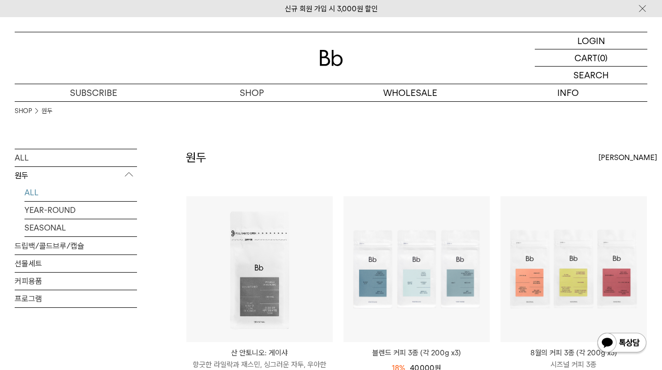 This screenshot has width=662, height=370. I want to click on img: 산 안토니오: 게이샤, so click(259, 269).